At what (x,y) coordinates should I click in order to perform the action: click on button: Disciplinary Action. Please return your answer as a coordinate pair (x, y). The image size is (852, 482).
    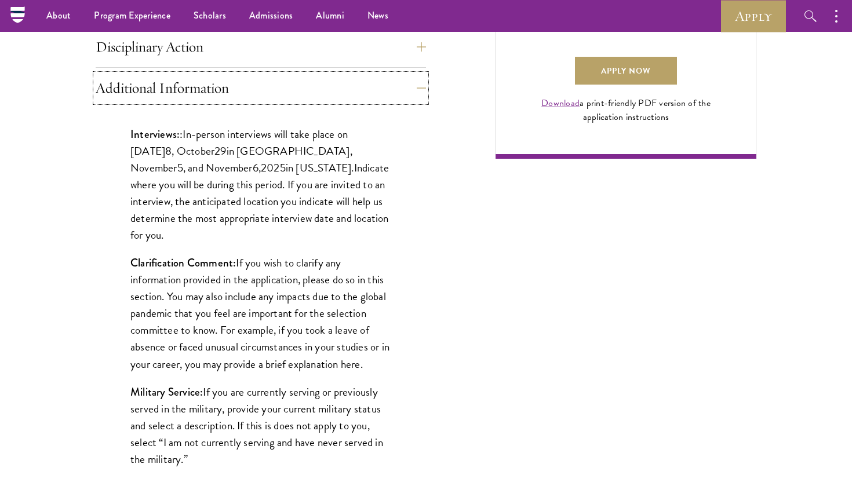
    Looking at the image, I should click on (261, 47).